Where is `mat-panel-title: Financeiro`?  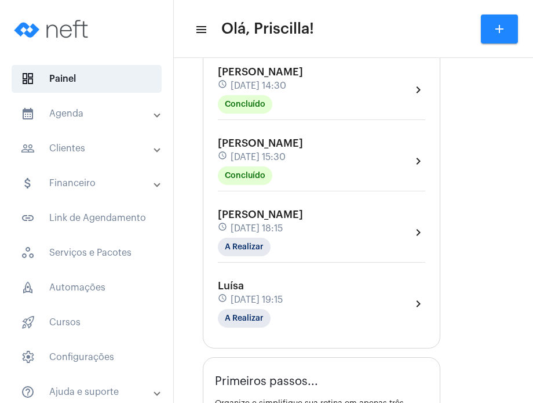
mat-panel-title: Financeiro is located at coordinates (88, 183).